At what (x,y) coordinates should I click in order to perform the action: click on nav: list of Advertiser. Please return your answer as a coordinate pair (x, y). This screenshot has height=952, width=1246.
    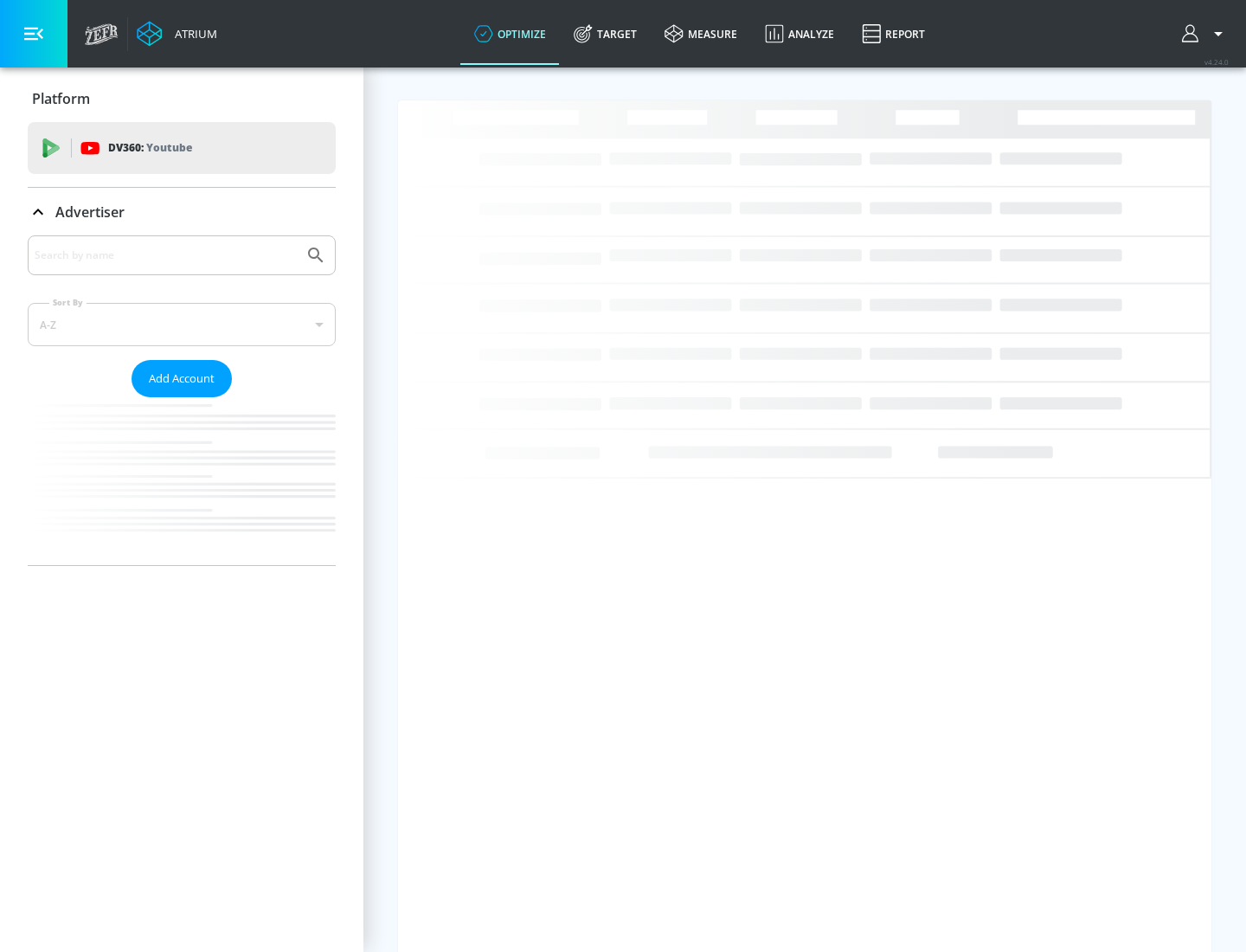
    Looking at the image, I should click on (182, 481).